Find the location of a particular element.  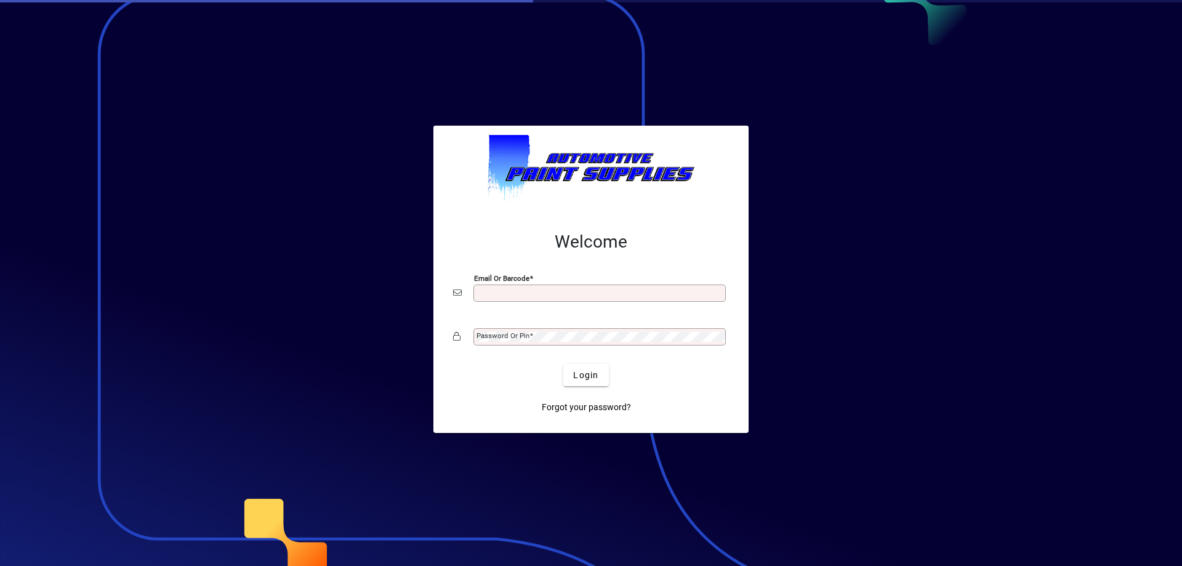

mat-label: Email or Barcode is located at coordinates (502, 278).